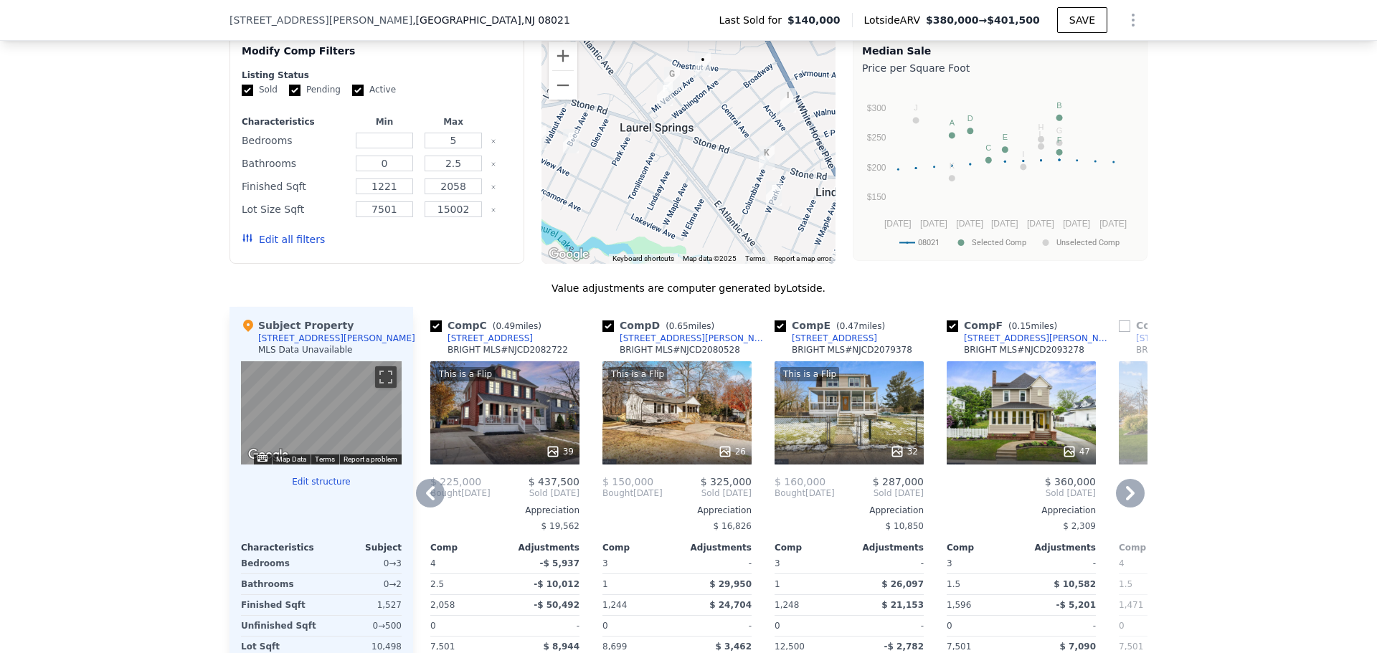 The width and height of the screenshot is (1377, 653). Describe the element at coordinates (1076, 452) in the screenshot. I see `div: 47` at that location.